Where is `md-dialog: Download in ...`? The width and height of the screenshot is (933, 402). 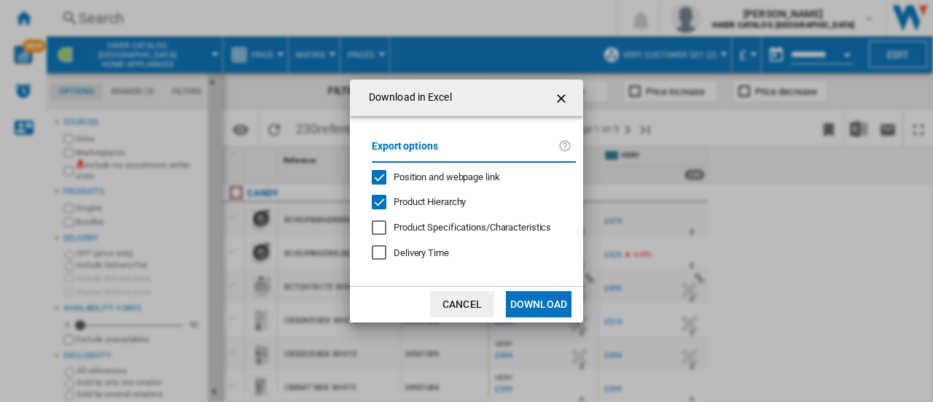 md-dialog: Download in ... is located at coordinates (466, 200).